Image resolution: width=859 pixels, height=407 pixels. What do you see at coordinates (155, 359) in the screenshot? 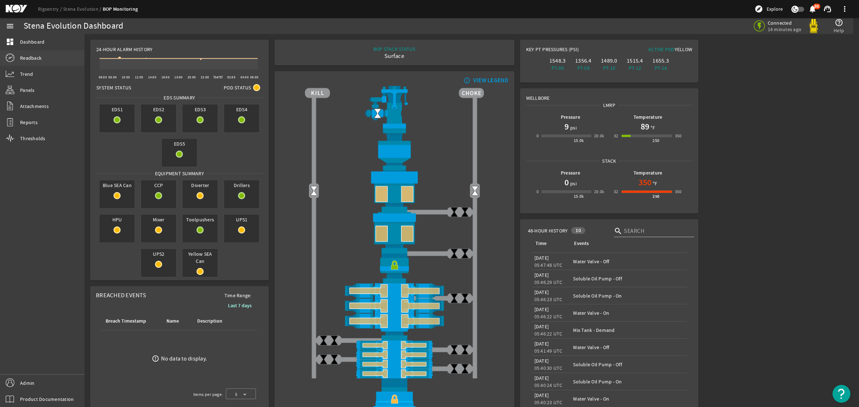
I see `mat-icon: error_outline` at bounding box center [155, 359].